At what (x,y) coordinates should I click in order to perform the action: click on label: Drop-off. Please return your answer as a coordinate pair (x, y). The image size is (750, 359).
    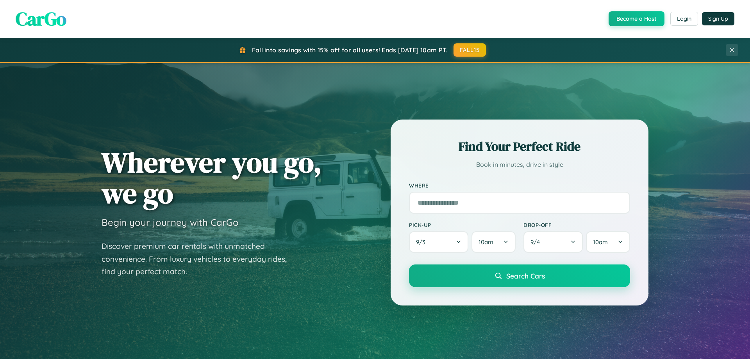
    Looking at the image, I should click on (577, 225).